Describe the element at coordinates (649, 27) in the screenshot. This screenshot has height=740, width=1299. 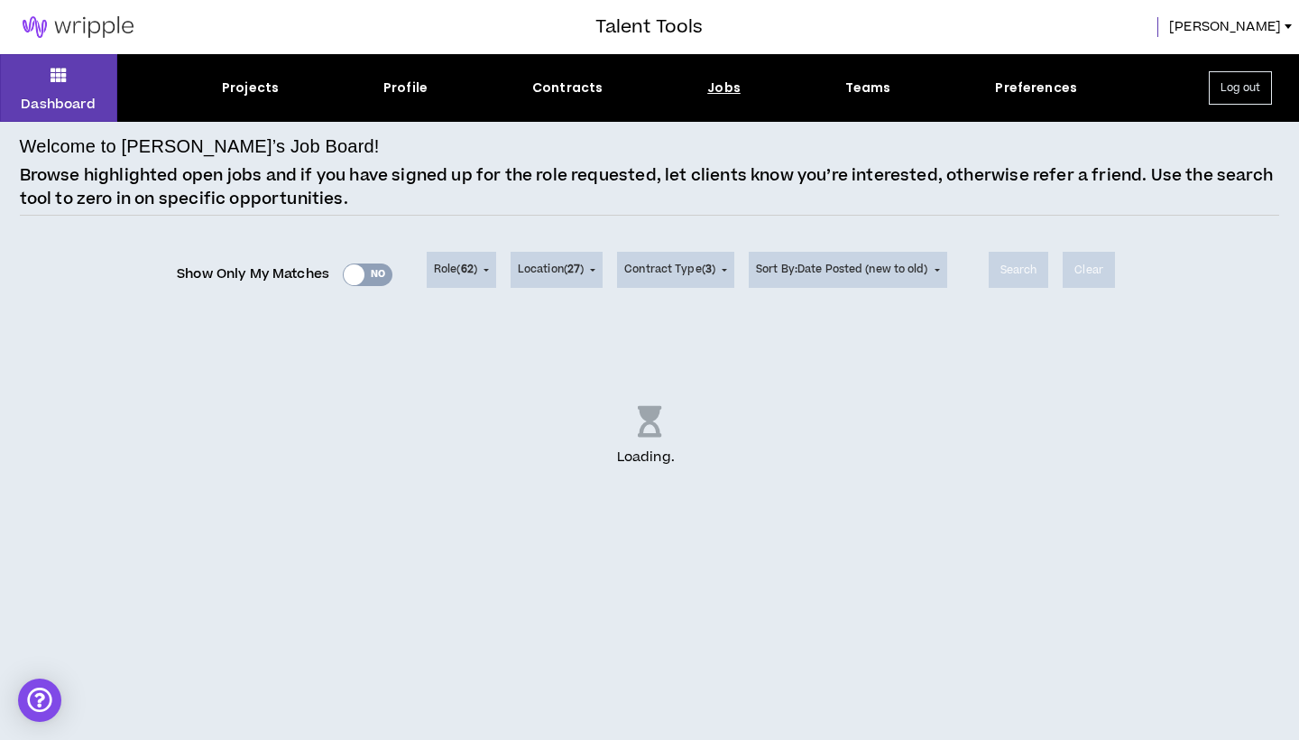
I see `h3: Talent Tools` at that location.